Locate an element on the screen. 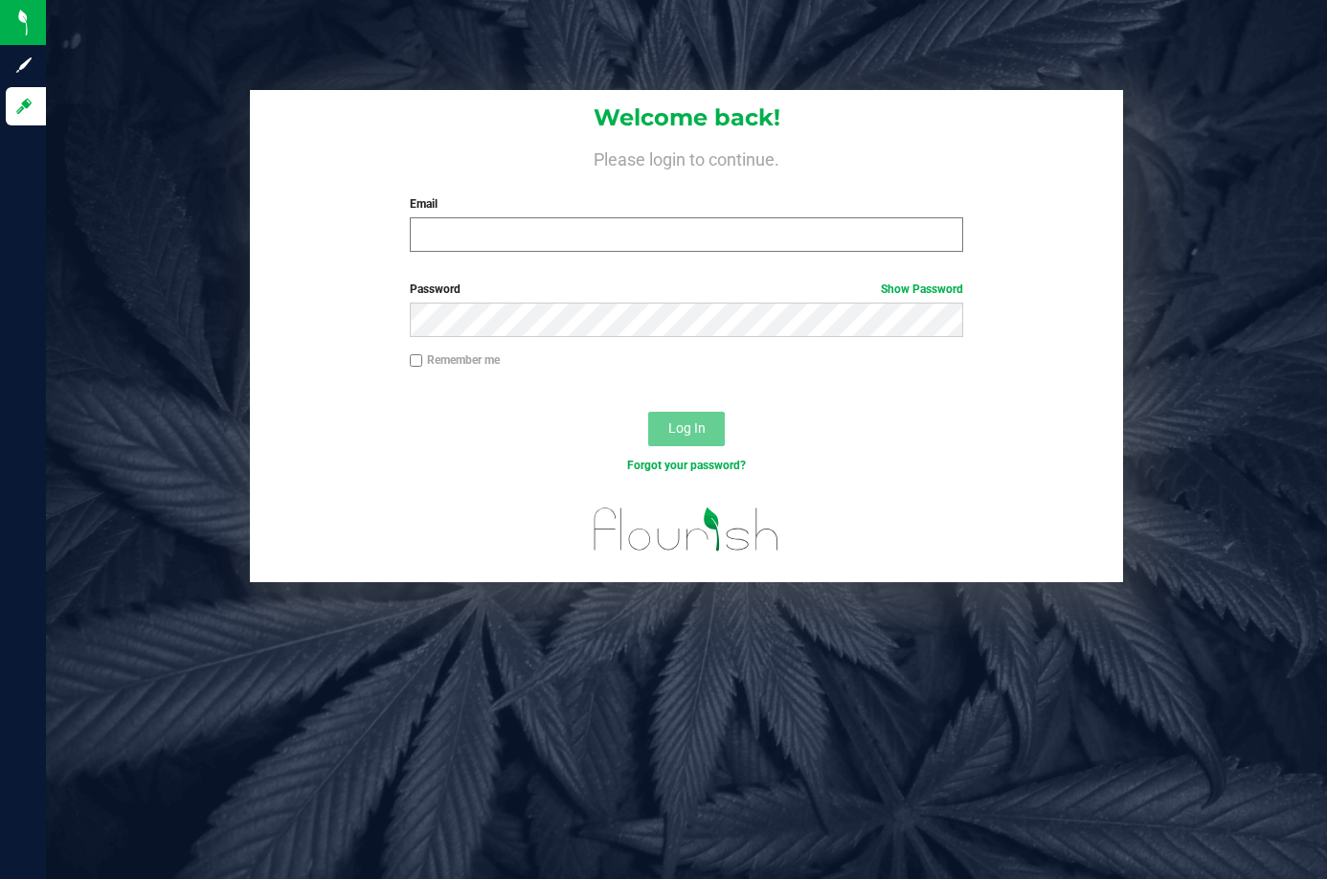  h1: Welcome back! is located at coordinates (687, 118).